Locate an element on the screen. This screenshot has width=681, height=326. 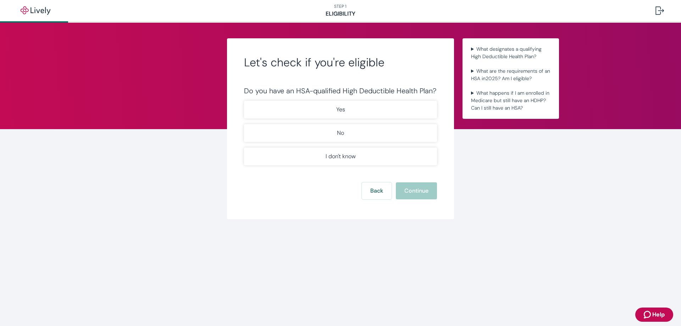
button: I don't know is located at coordinates (340, 156).